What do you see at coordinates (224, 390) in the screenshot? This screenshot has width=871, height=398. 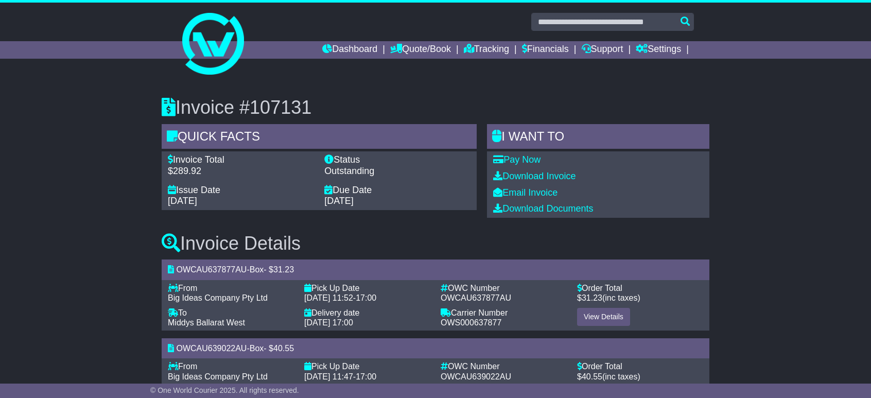 I see `span: © One World Courier 2025. All rights reserved.` at bounding box center [224, 390].